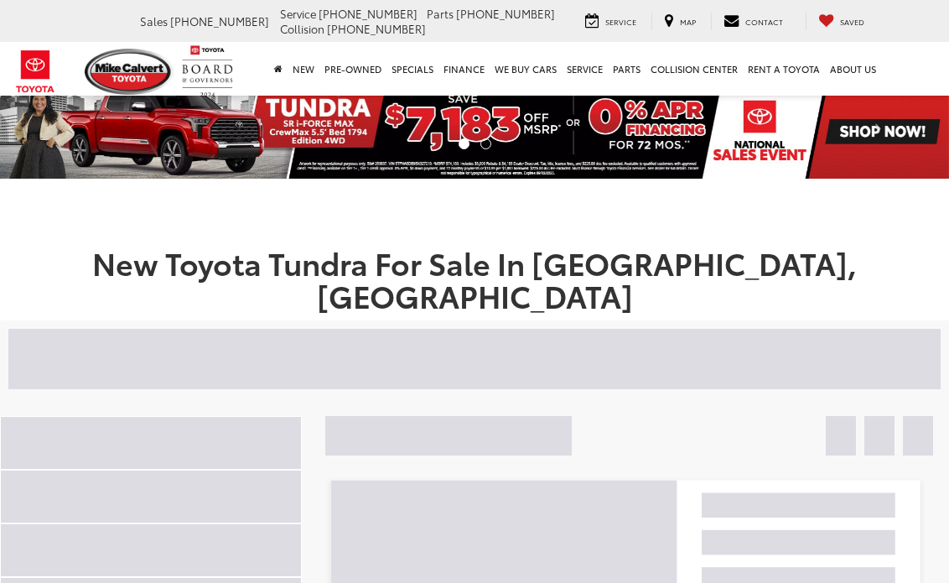 The width and height of the screenshot is (949, 583). Describe the element at coordinates (35, 71) in the screenshot. I see `img: Toyota` at that location.